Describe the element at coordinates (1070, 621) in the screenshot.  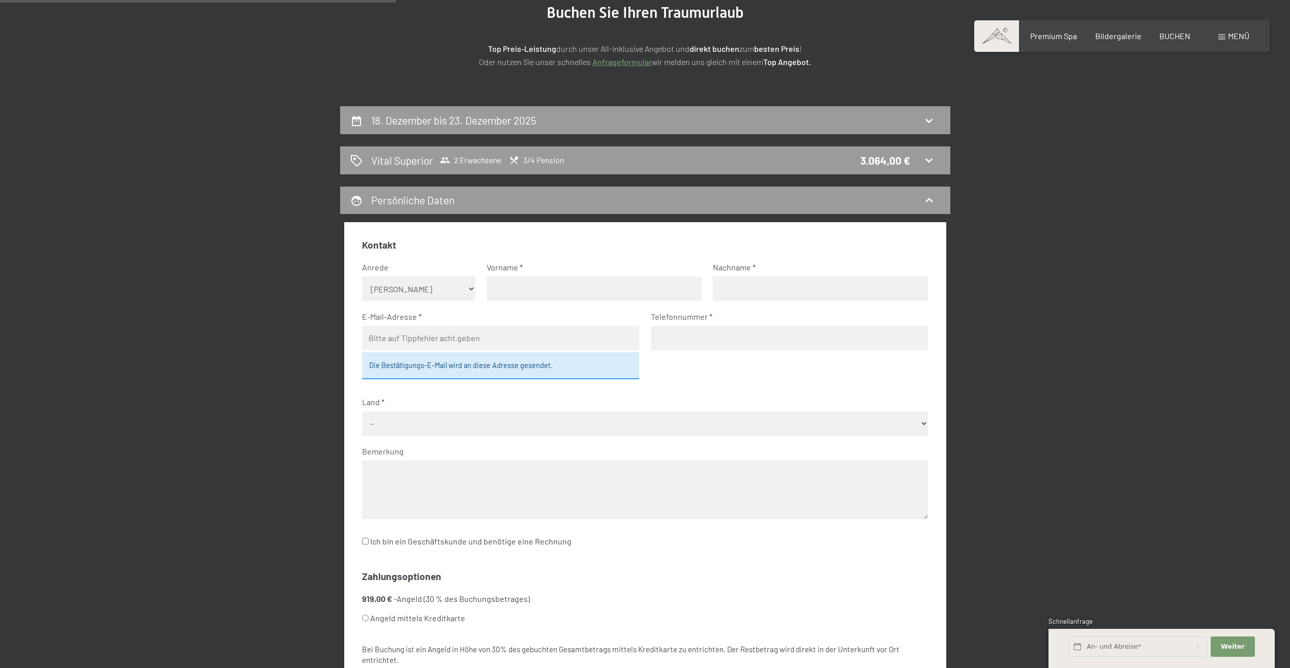
I see `span: Schnellanfrage` at that location.